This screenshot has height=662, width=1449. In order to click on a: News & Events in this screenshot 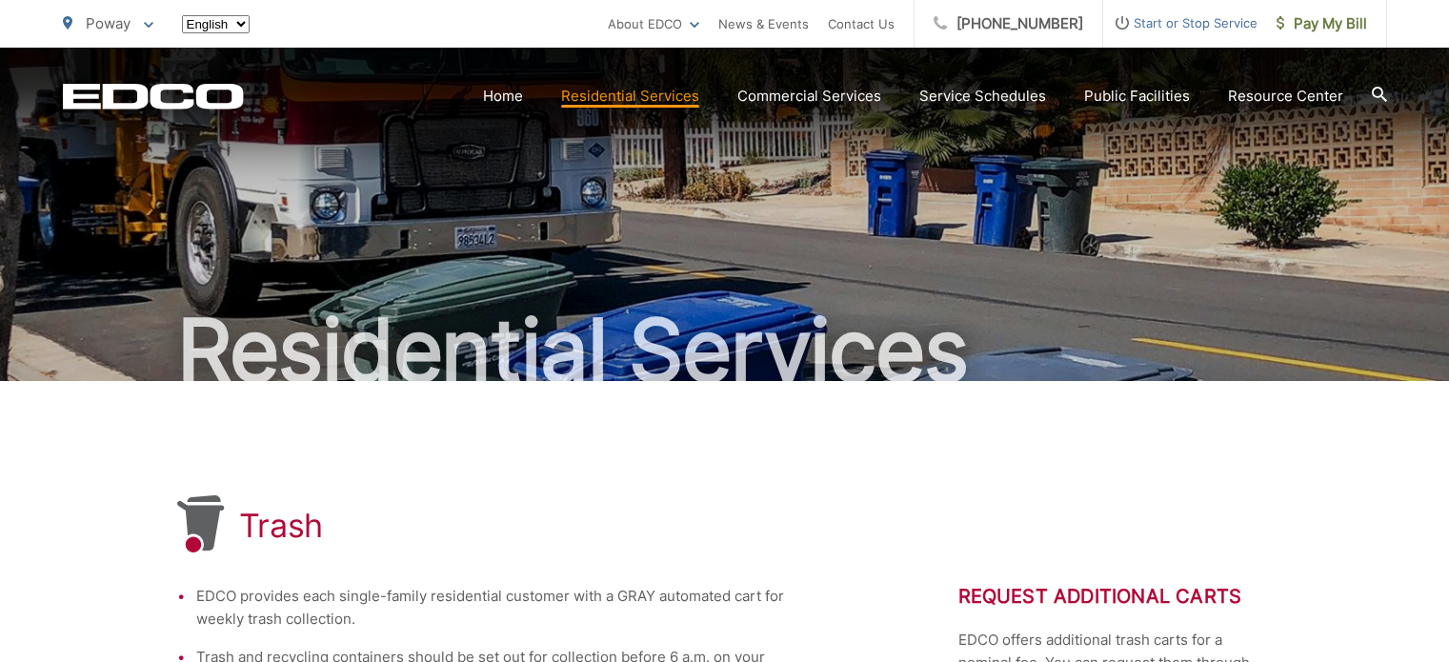, I will do `click(763, 24)`.